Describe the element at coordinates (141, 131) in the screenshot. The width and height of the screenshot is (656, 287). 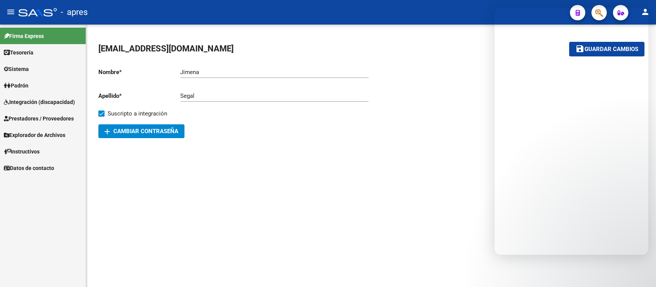
I see `button: Cambiar Contraseña` at that location.